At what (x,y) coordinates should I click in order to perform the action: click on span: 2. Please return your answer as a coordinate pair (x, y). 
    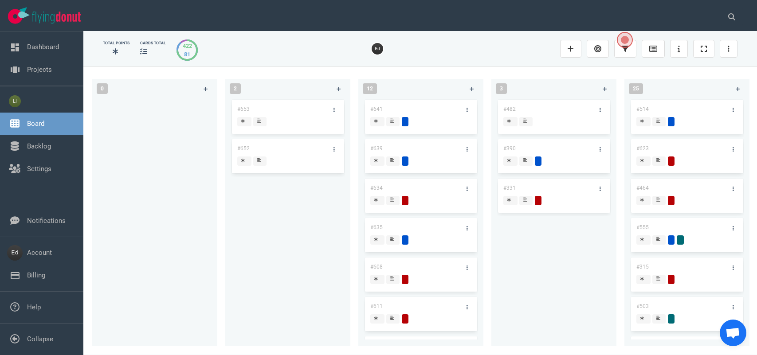
    Looking at the image, I should click on (235, 89).